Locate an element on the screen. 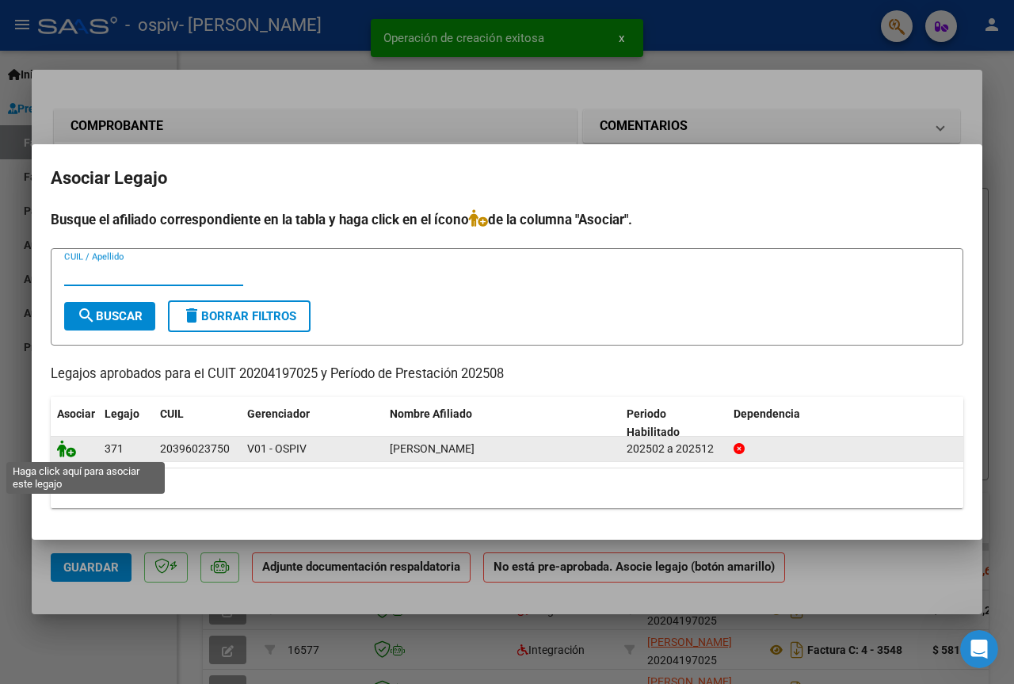  span: CUIL is located at coordinates (172, 414).